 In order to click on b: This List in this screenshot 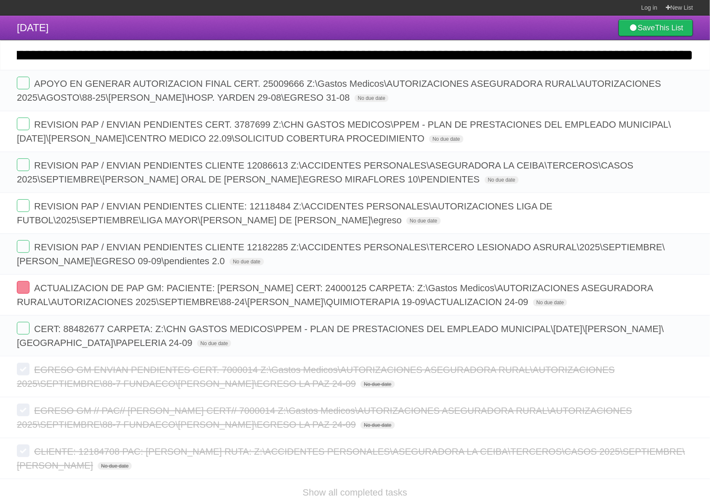, I will do `click(669, 28)`.